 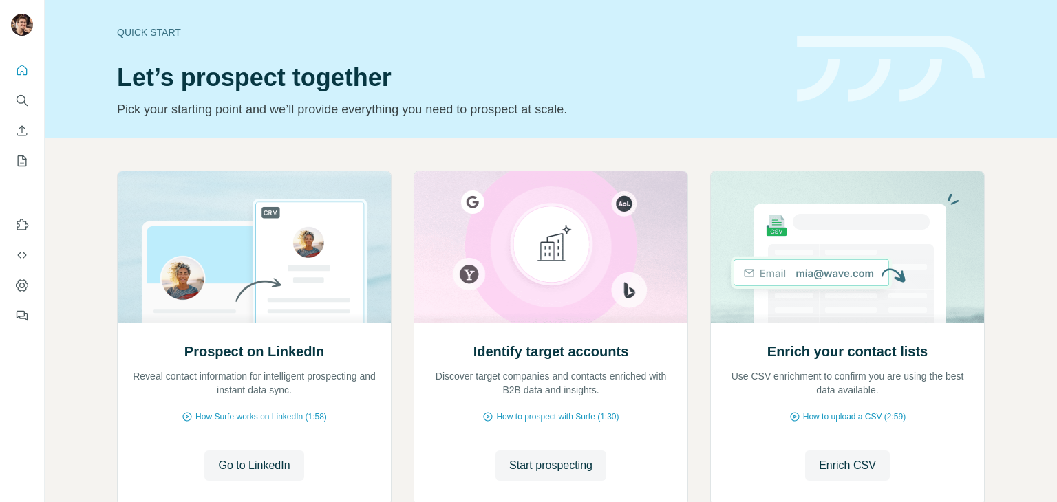 What do you see at coordinates (551, 247) in the screenshot?
I see `img: Identify target accounts` at bounding box center [551, 247].